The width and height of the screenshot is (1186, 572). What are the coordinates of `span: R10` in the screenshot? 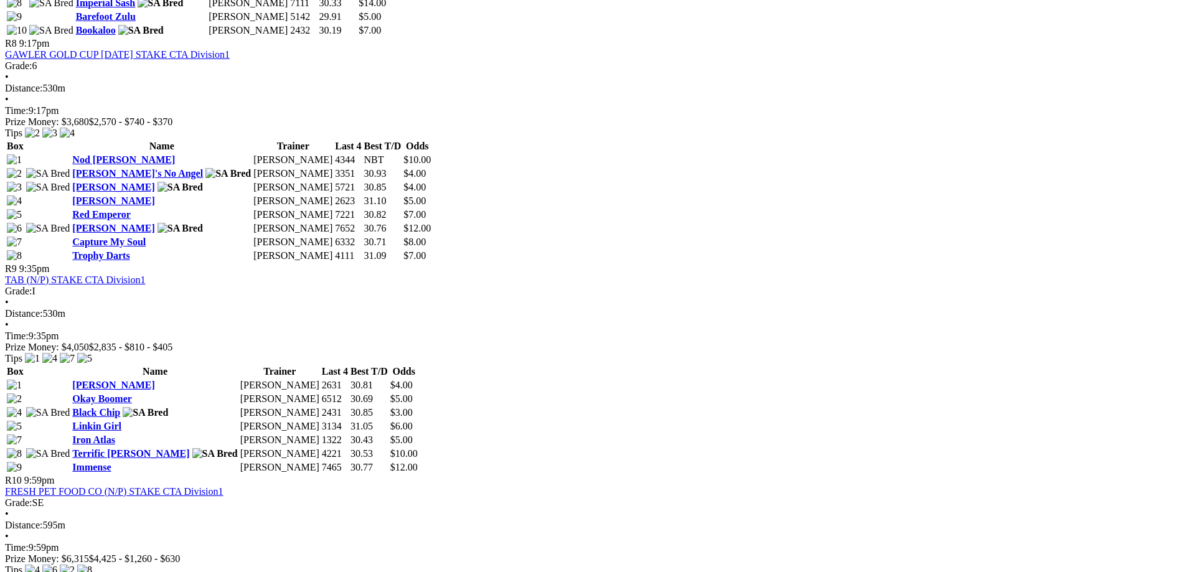 It's located at (13, 480).